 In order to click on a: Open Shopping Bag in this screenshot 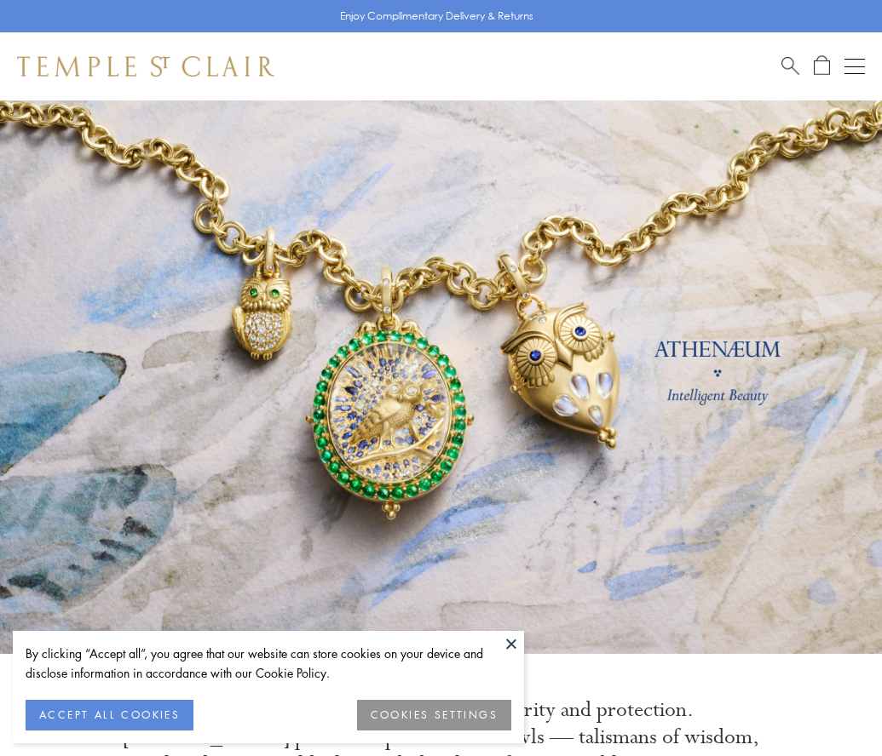, I will do `click(821, 66)`.